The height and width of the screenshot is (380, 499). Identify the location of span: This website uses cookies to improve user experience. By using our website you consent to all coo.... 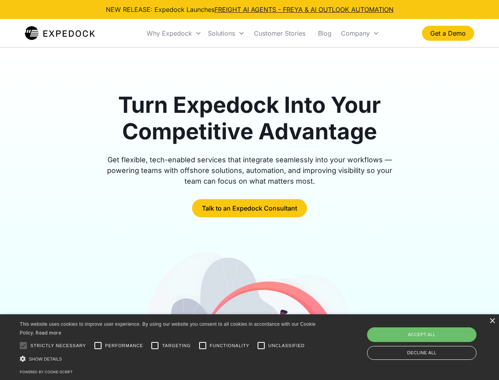
(168, 328).